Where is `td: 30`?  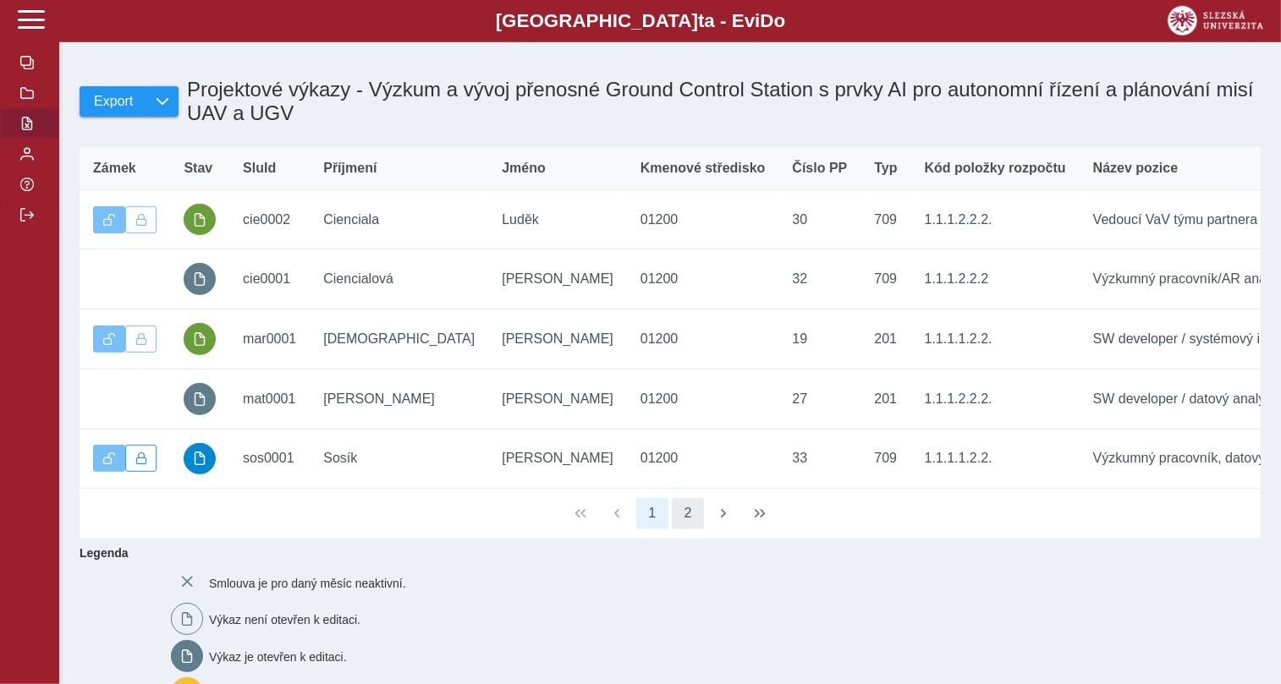
td: 30 is located at coordinates (819, 219).